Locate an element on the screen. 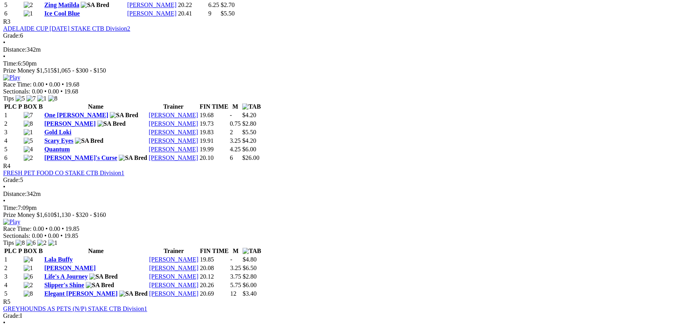 Image resolution: width=676 pixels, height=324 pixels. div: 7:09pm is located at coordinates (338, 208).